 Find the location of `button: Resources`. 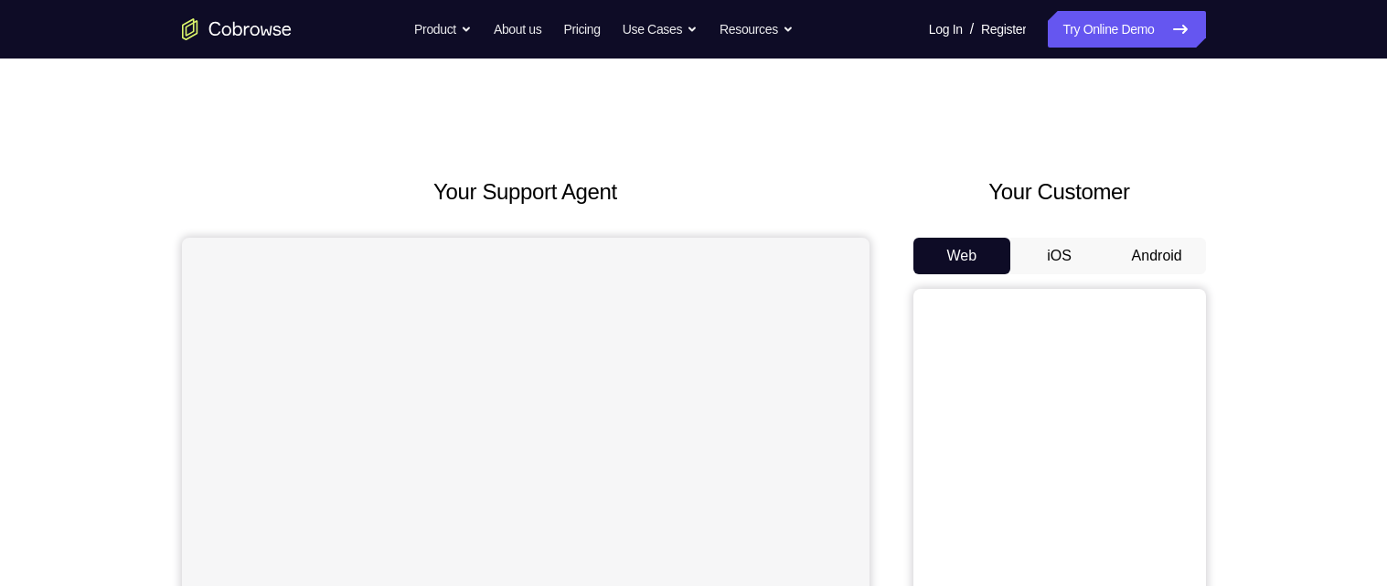

button: Resources is located at coordinates (756, 29).